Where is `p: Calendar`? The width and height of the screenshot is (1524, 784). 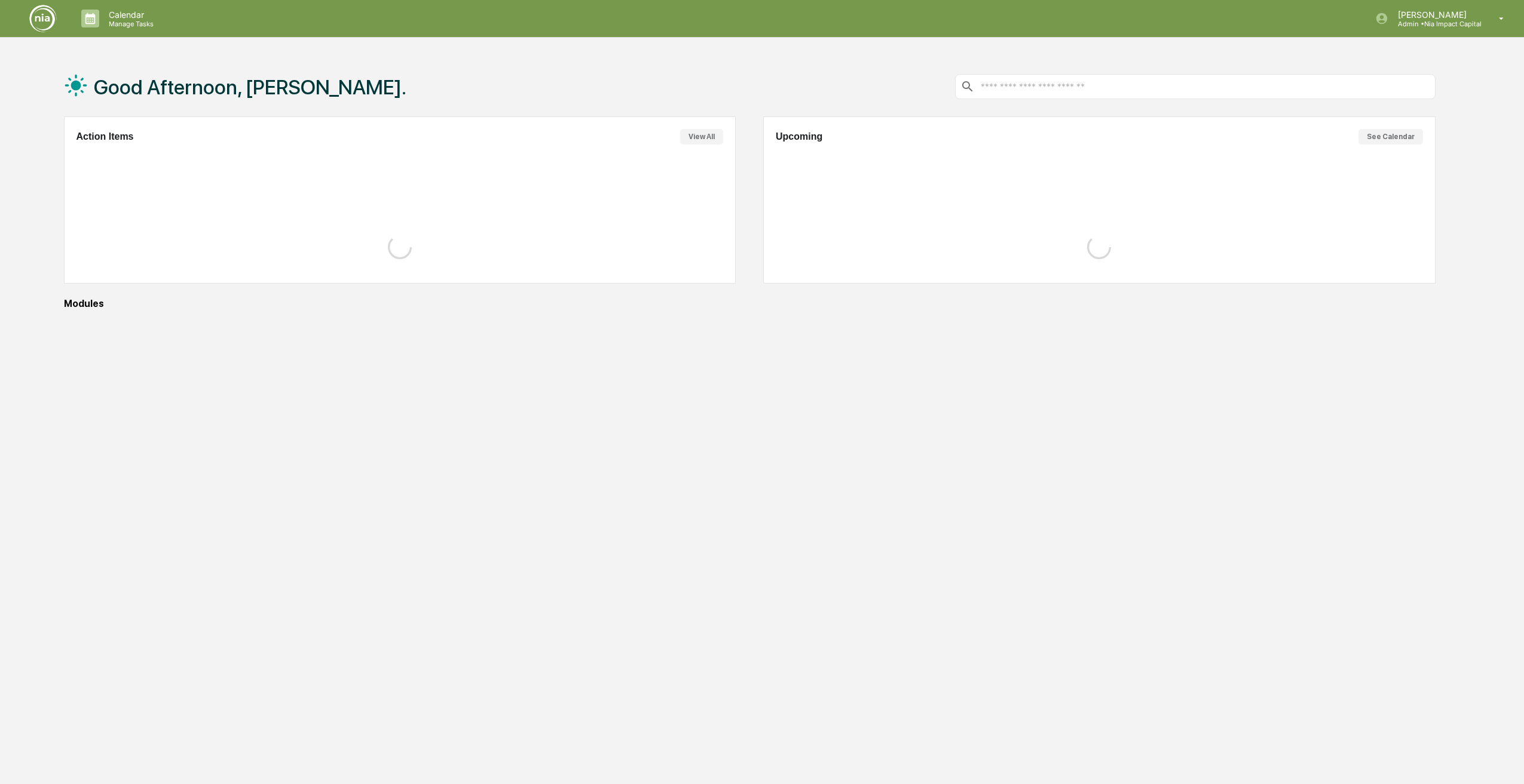
p: Calendar is located at coordinates (129, 15).